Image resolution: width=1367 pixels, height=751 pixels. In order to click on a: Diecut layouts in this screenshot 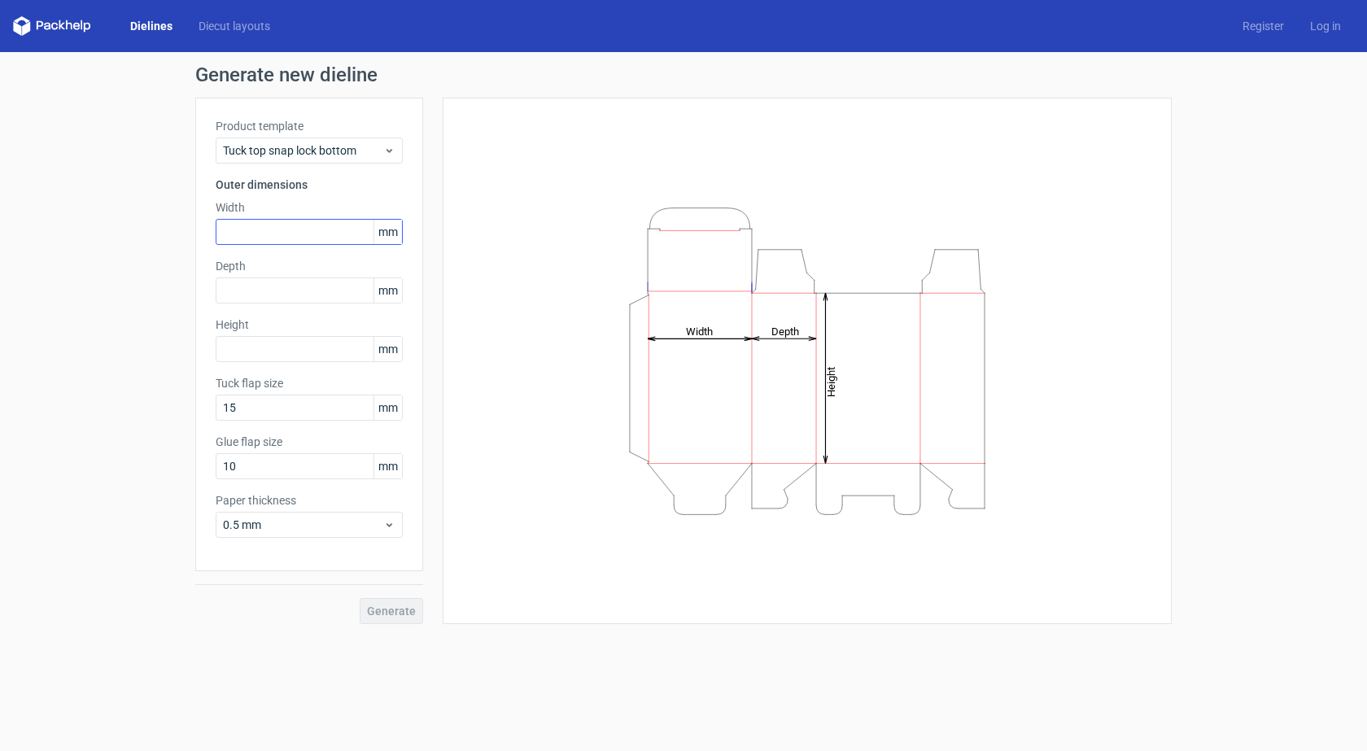, I will do `click(234, 26)`.